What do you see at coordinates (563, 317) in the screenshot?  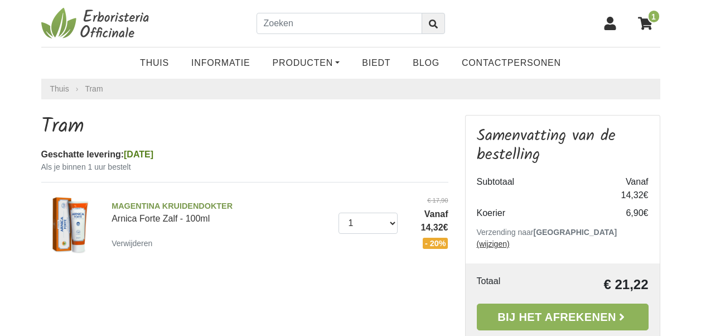 I see `a: Bij het afrekenen` at bounding box center [563, 317].